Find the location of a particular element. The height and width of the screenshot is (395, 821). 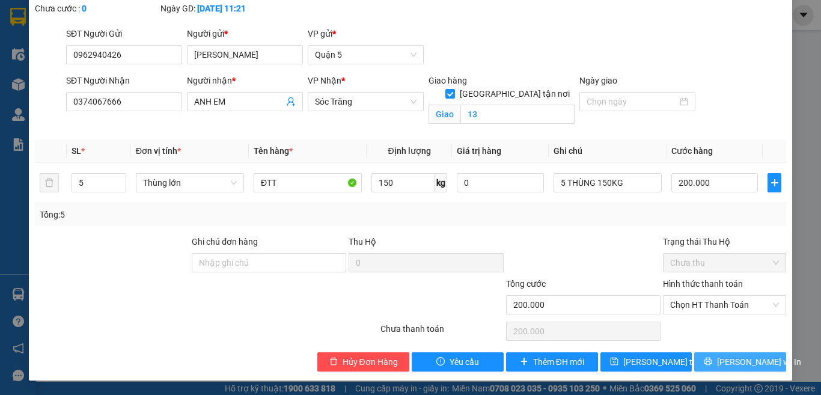

span: delete is located at coordinates (334, 362).